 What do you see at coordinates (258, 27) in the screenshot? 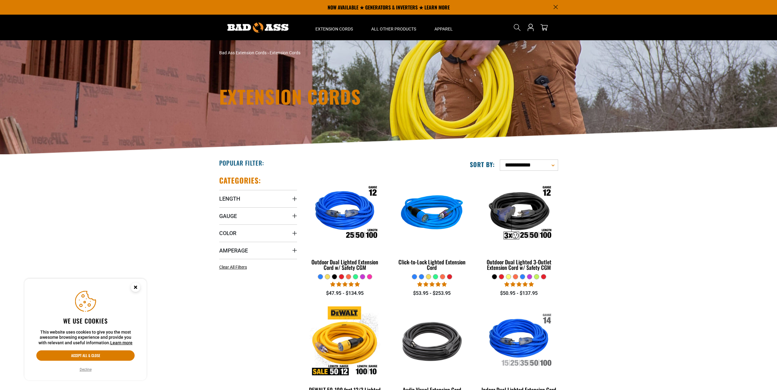
I see `img: Bad Ass Extension Cords` at bounding box center [258, 27].